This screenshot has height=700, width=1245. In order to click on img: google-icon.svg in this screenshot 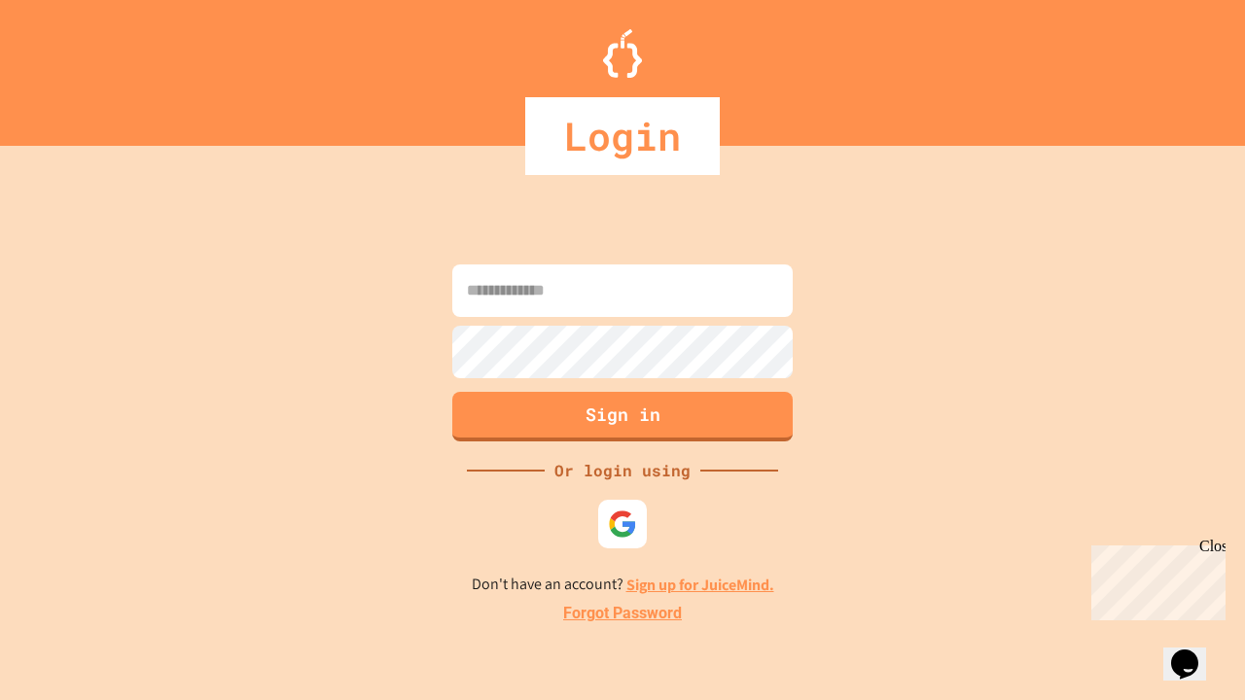, I will do `click(623, 524)`.